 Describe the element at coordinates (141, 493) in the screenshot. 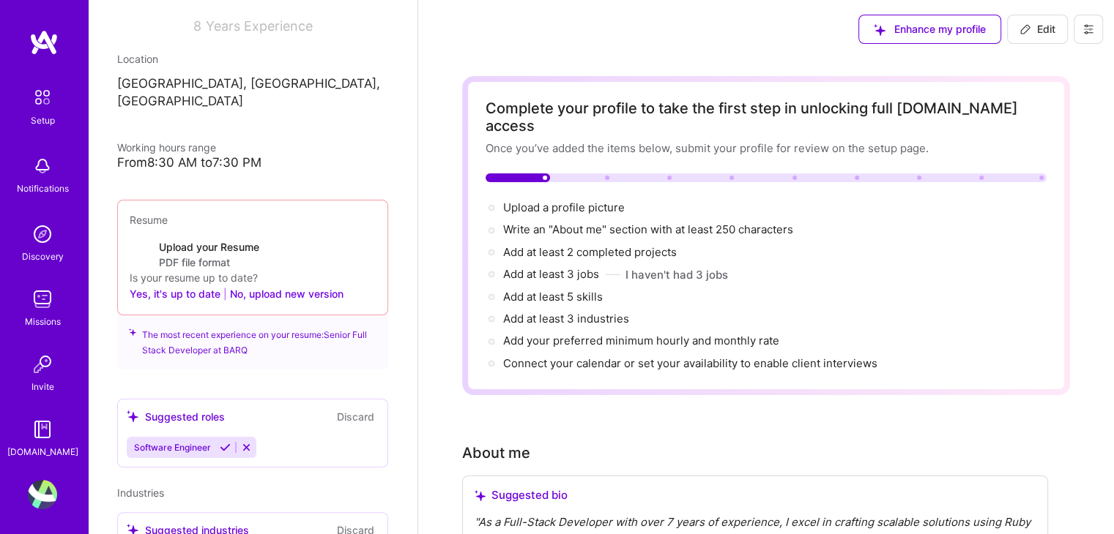

I see `span: Industries` at that location.